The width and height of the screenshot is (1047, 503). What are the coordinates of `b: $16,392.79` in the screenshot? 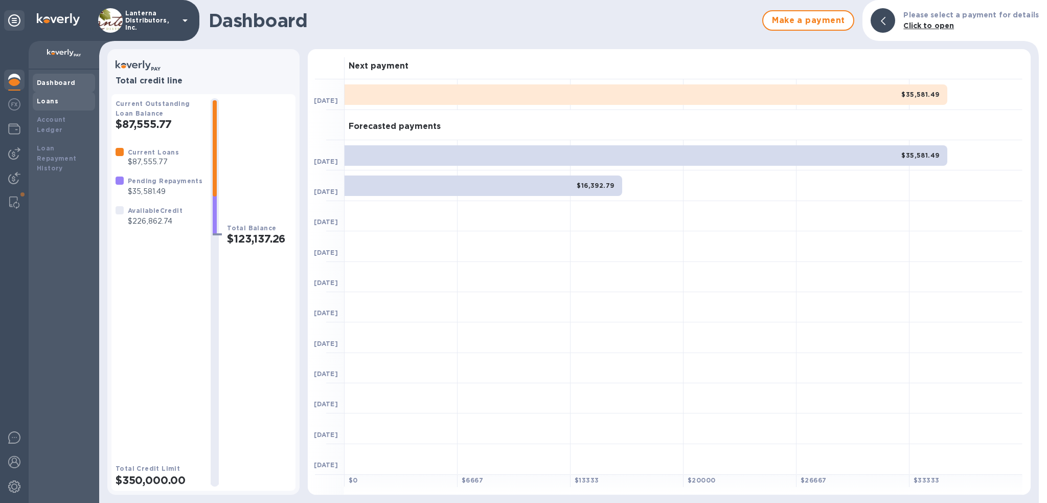 It's located at (595, 185).